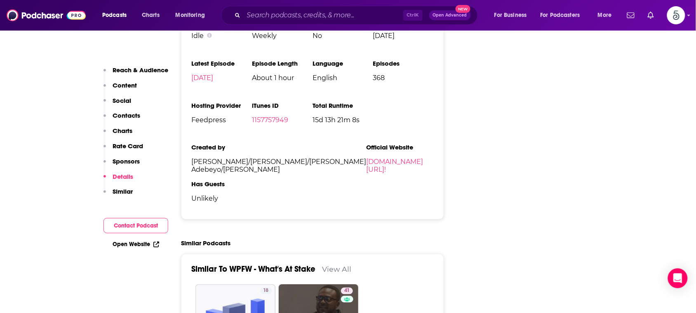  I want to click on button: Content, so click(120, 89).